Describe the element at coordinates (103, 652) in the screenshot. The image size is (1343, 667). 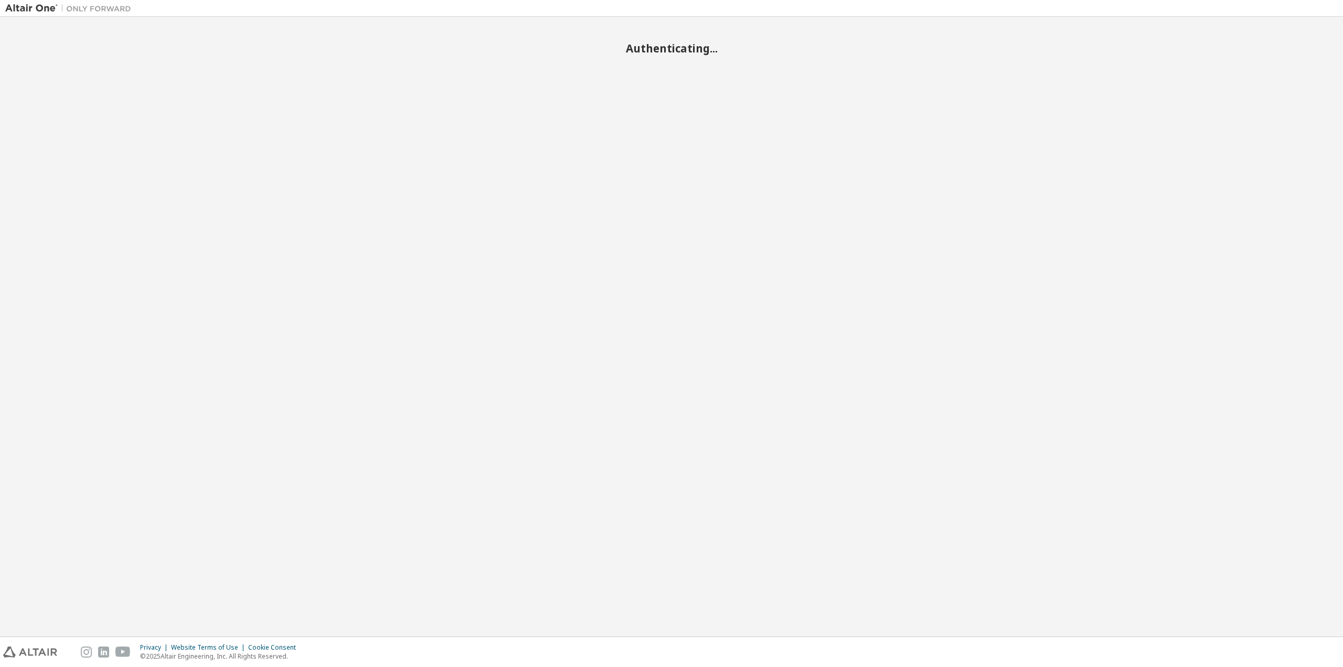
I see `img: linkedin.svg` at that location.